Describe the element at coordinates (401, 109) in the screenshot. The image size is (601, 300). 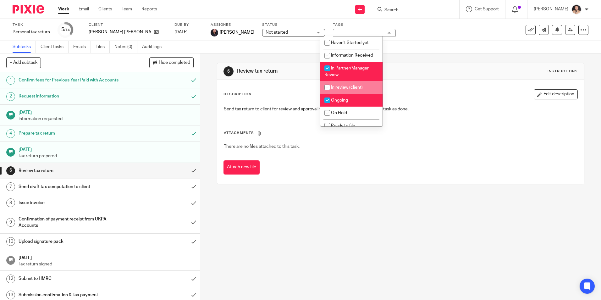
I see `p: Send tax return to client for review and approval if necessary. Otherwise mark subtask as done.` at that location.